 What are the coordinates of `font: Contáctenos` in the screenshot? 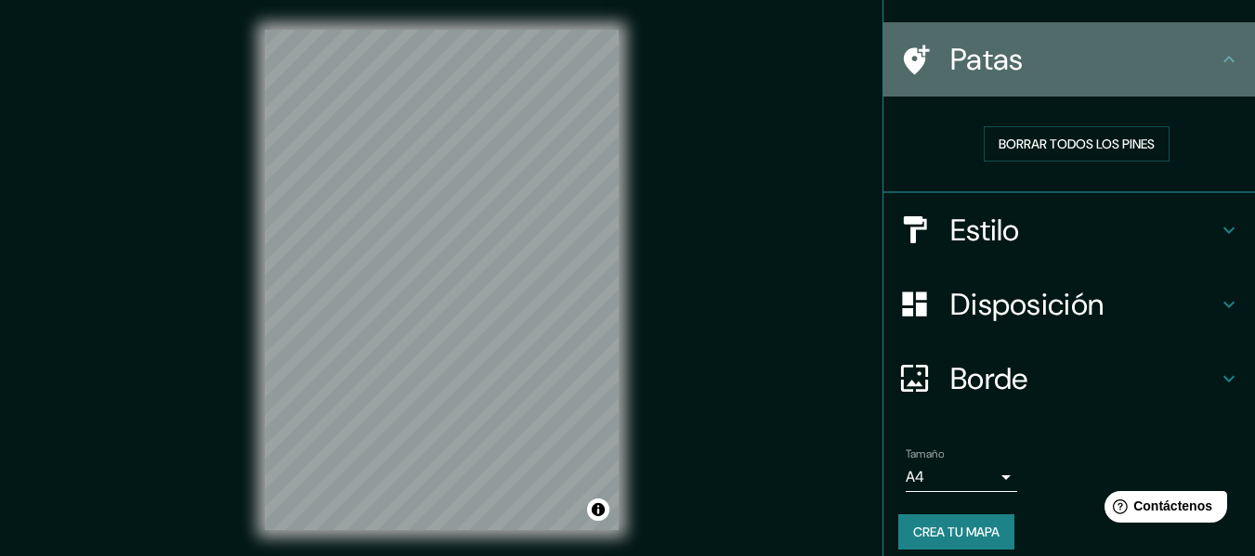 It's located at (83, 22).